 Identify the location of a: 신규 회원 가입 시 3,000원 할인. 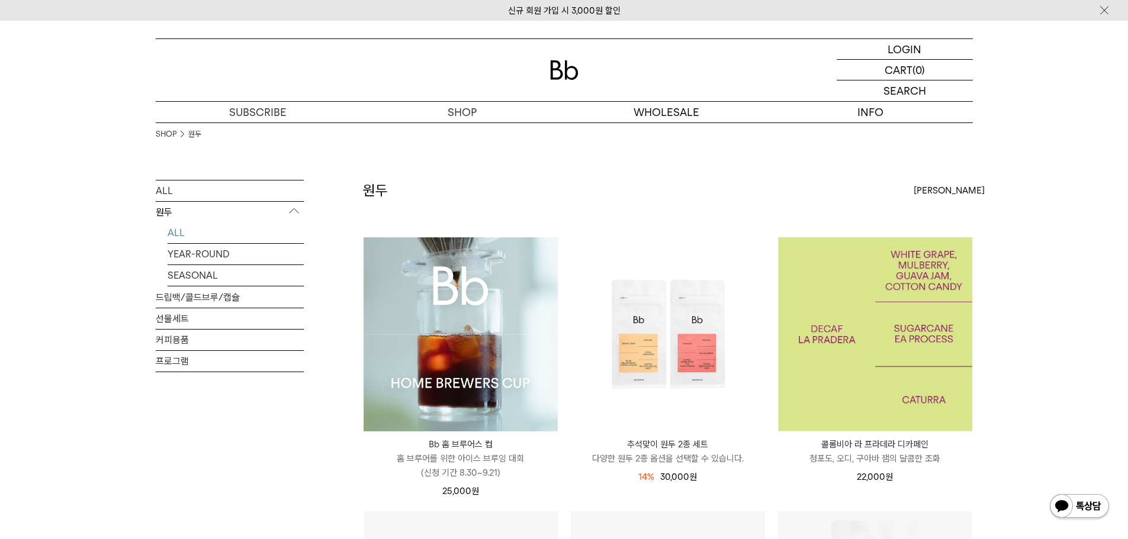
(564, 11).